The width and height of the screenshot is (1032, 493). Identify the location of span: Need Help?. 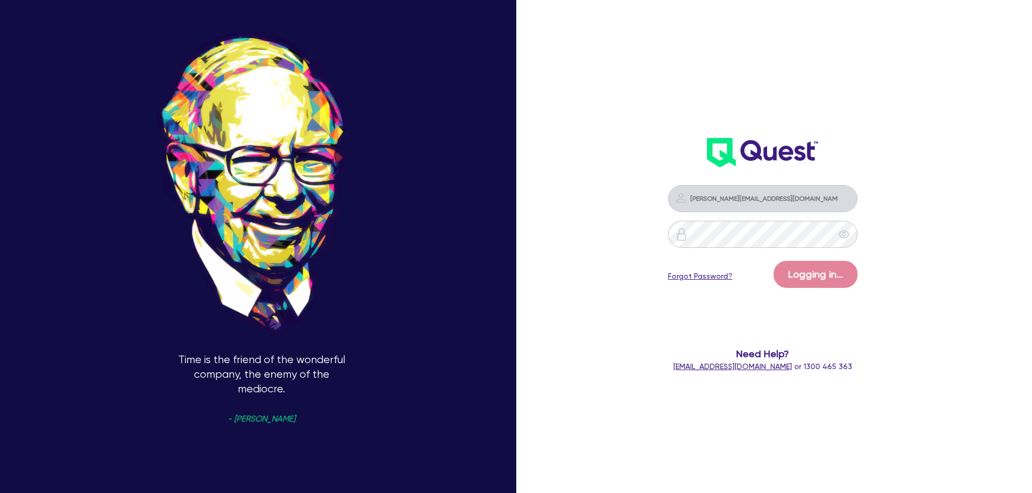
(762, 354).